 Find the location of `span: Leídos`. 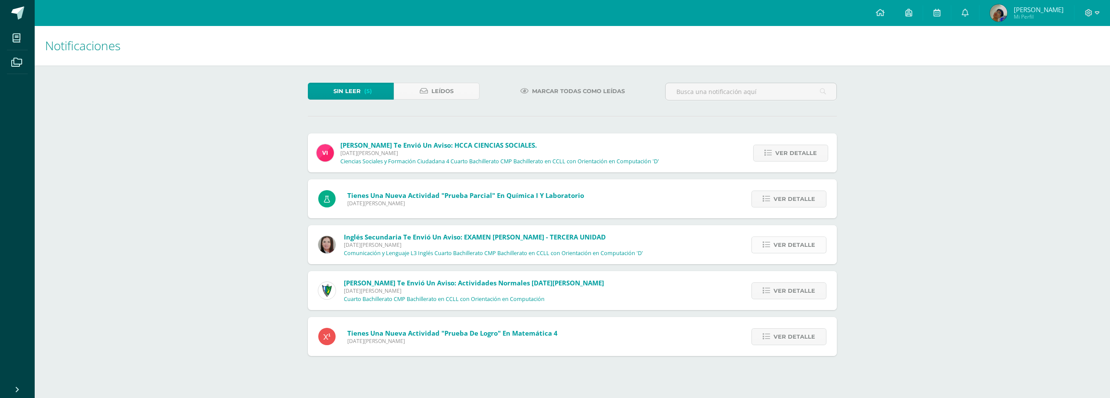

span: Leídos is located at coordinates (442, 91).